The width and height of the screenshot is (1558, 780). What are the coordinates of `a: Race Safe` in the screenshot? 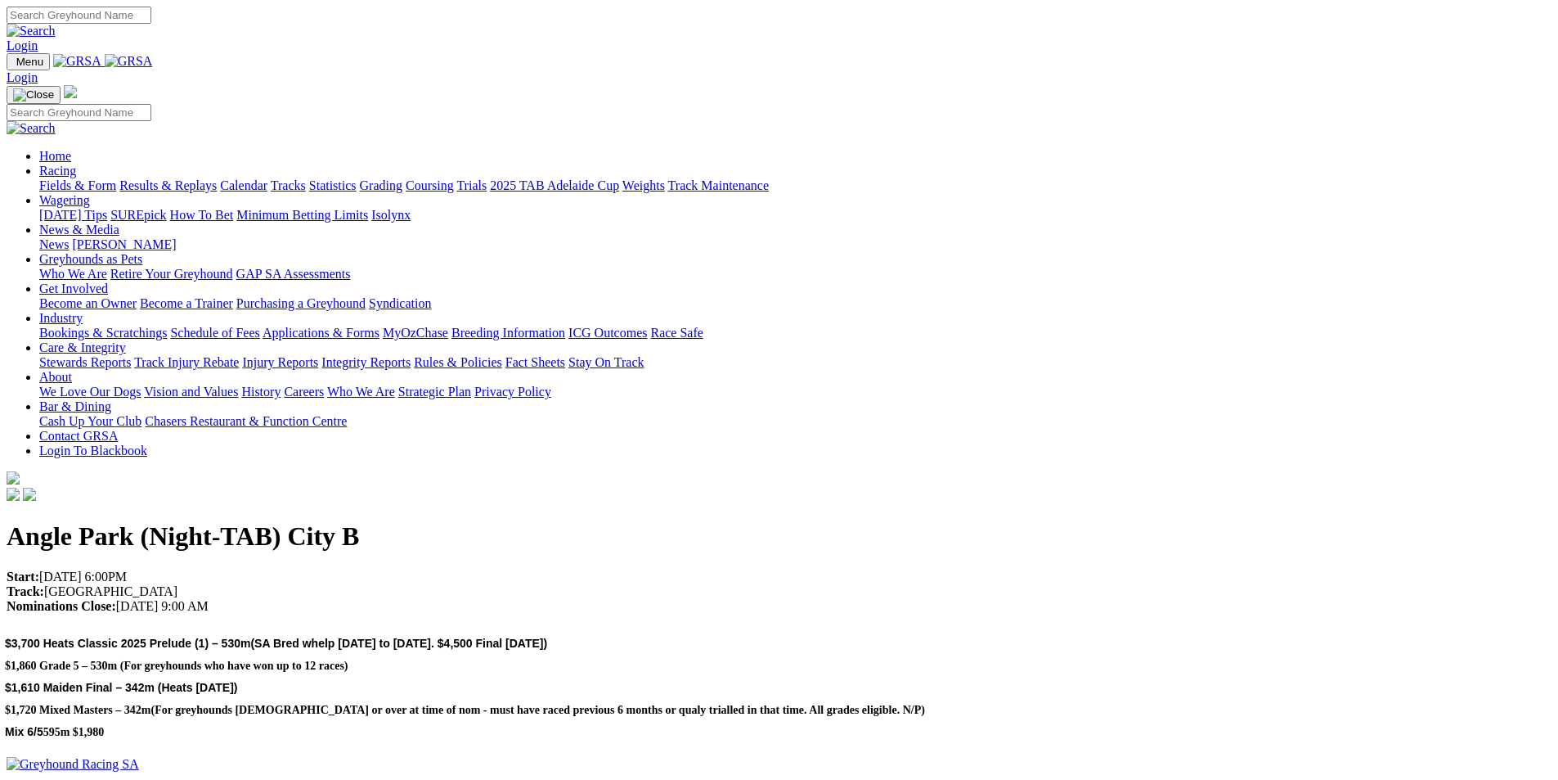 It's located at (676, 332).